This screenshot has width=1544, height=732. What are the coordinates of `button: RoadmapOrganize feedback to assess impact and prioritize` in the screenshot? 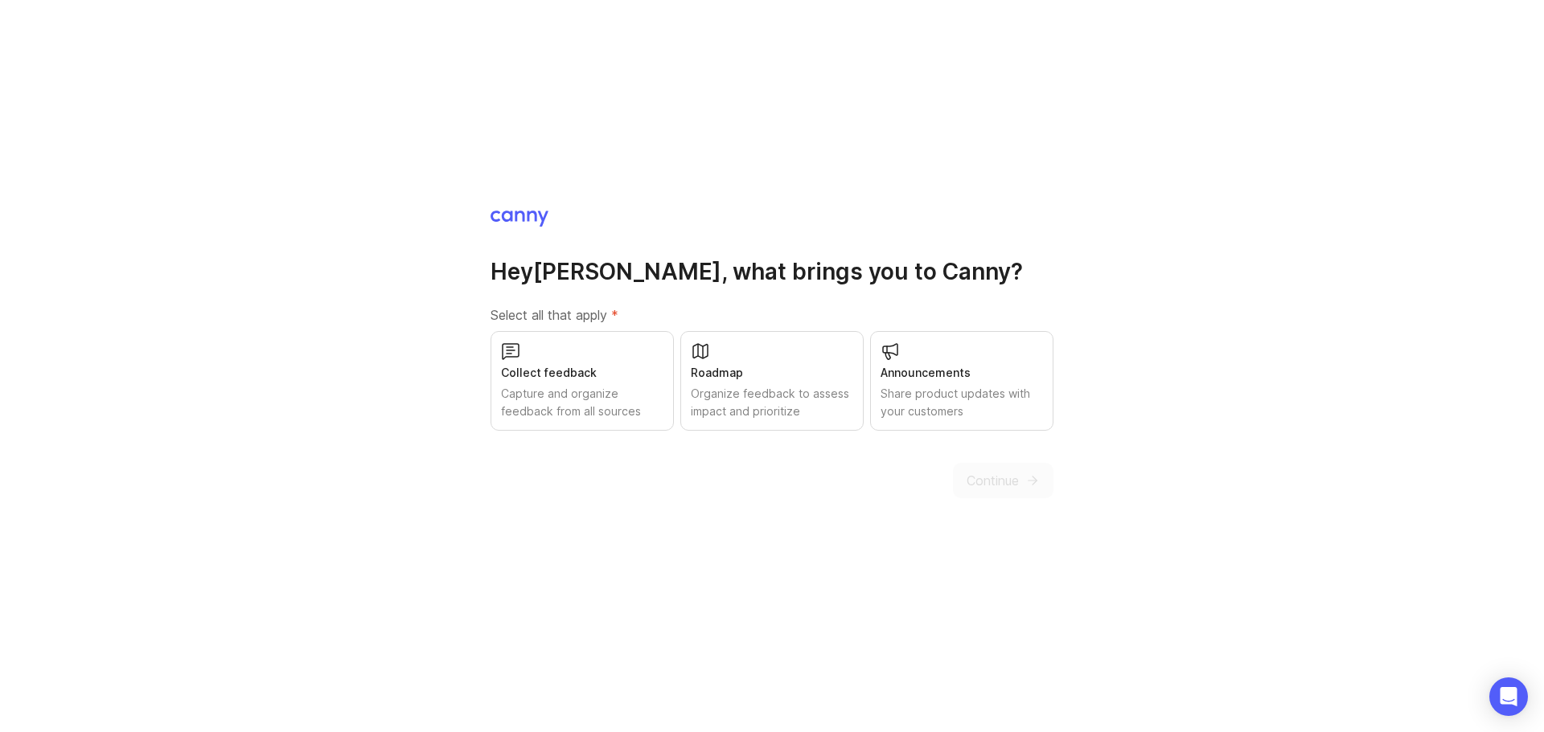 It's located at (772, 381).